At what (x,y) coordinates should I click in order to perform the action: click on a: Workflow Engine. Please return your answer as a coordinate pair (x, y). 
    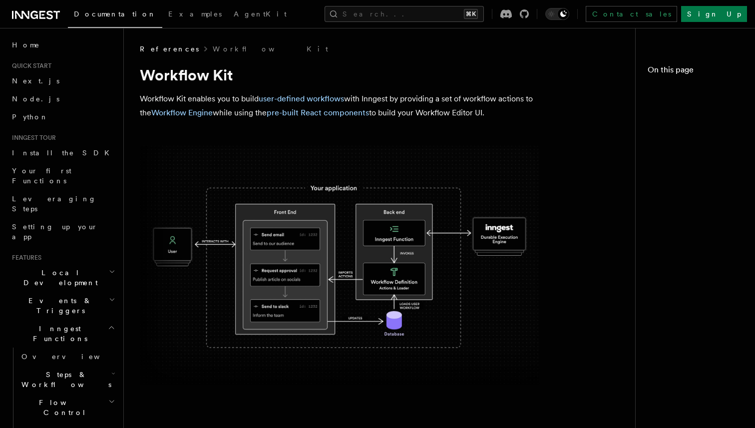
    Looking at the image, I should click on (182, 112).